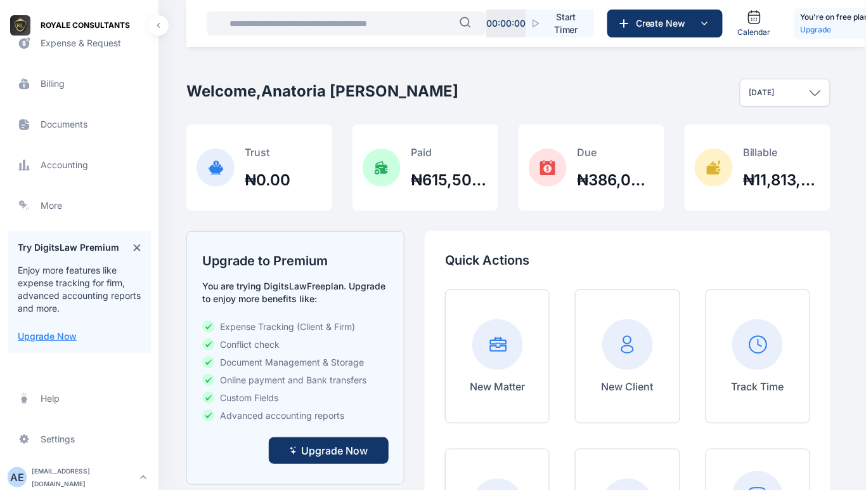 This screenshot has height=490, width=866. What do you see at coordinates (268, 180) in the screenshot?
I see `h2: ₦0.00` at bounding box center [268, 180].